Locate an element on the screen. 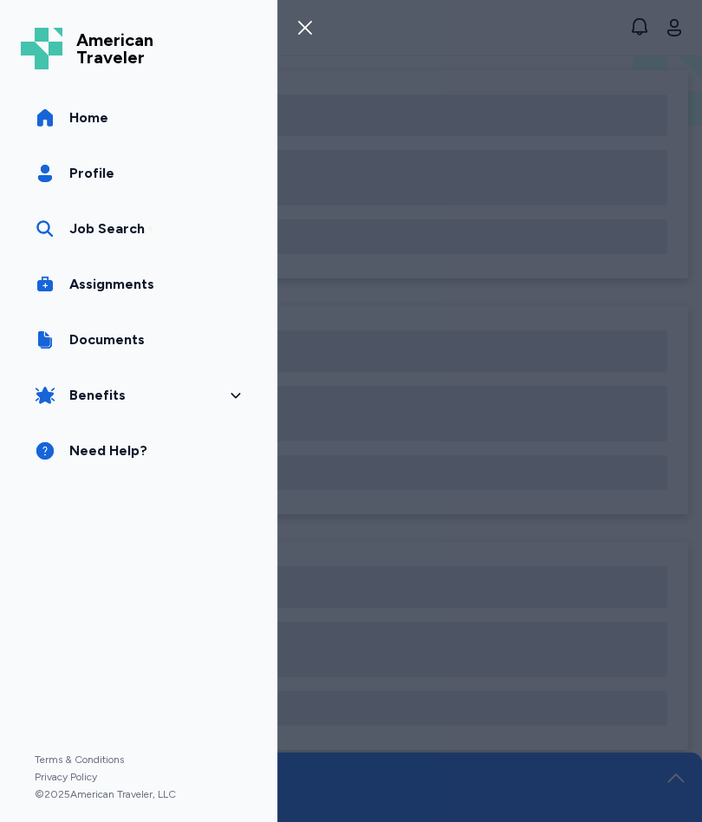 This screenshot has height=822, width=702. span: Home is located at coordinates (88, 118).